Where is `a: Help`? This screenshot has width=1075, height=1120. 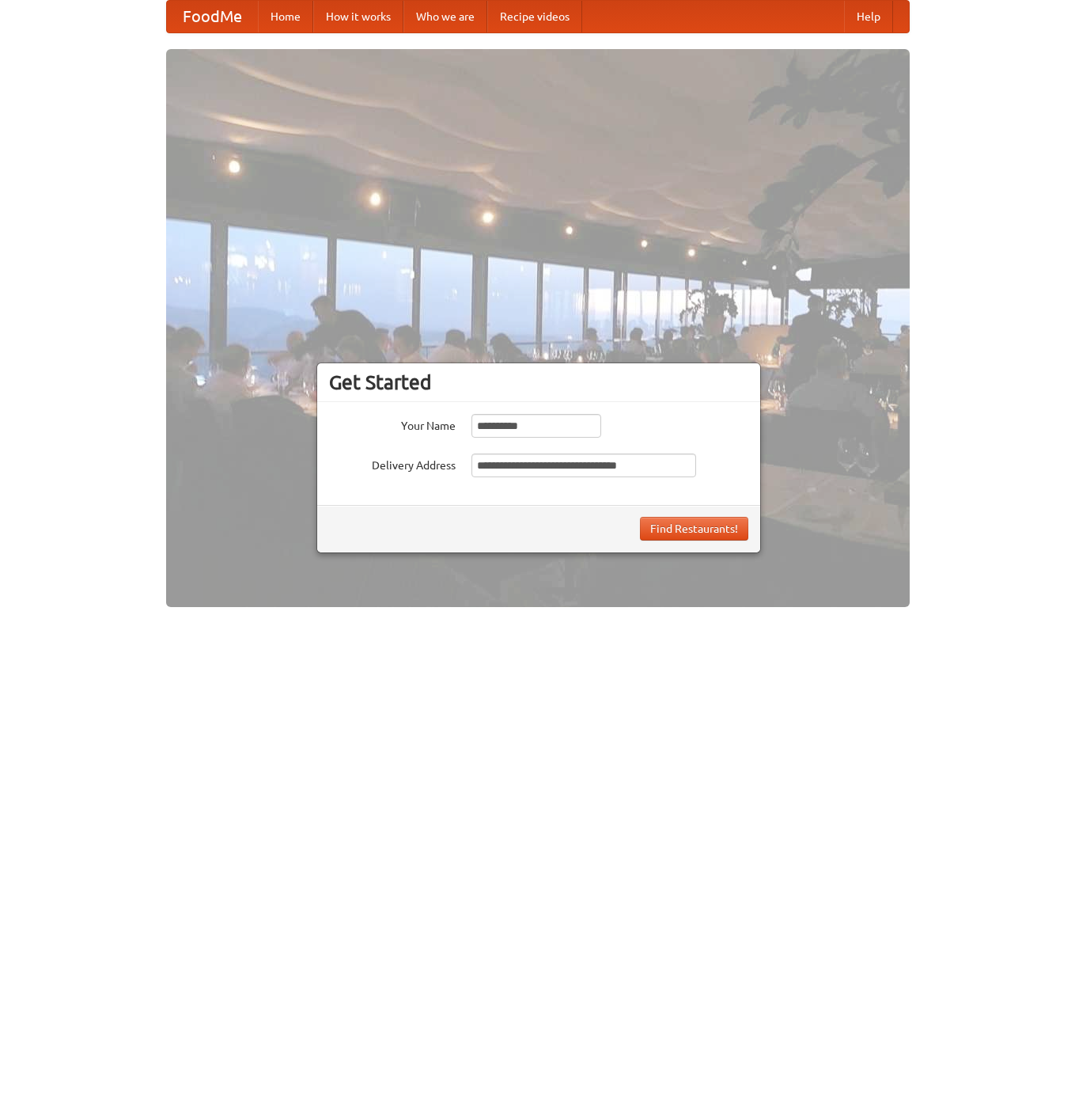
a: Help is located at coordinates (869, 17).